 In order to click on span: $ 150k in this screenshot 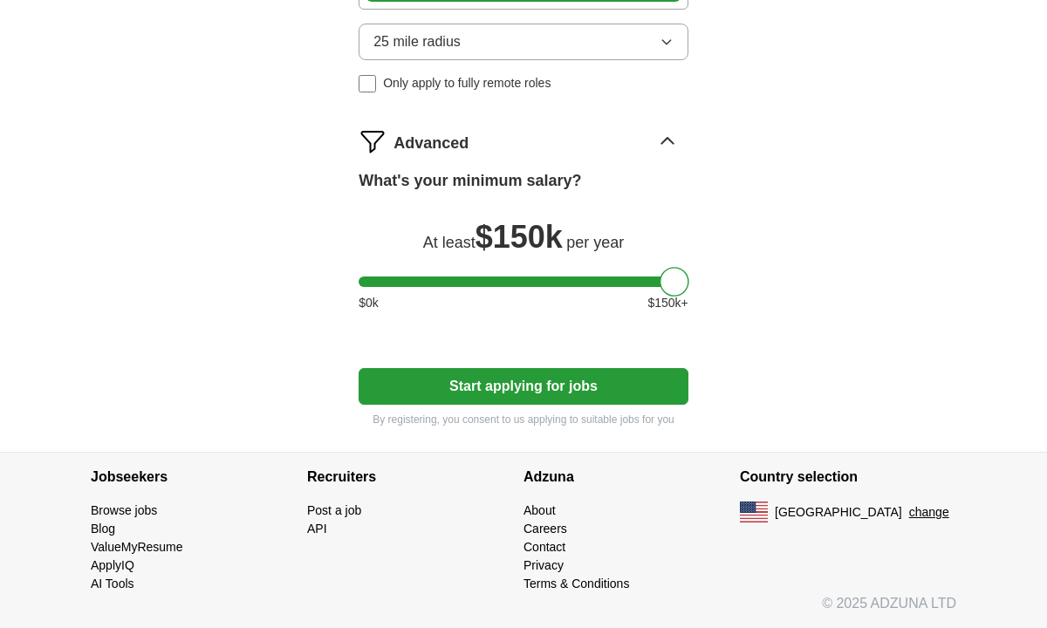, I will do `click(519, 237)`.